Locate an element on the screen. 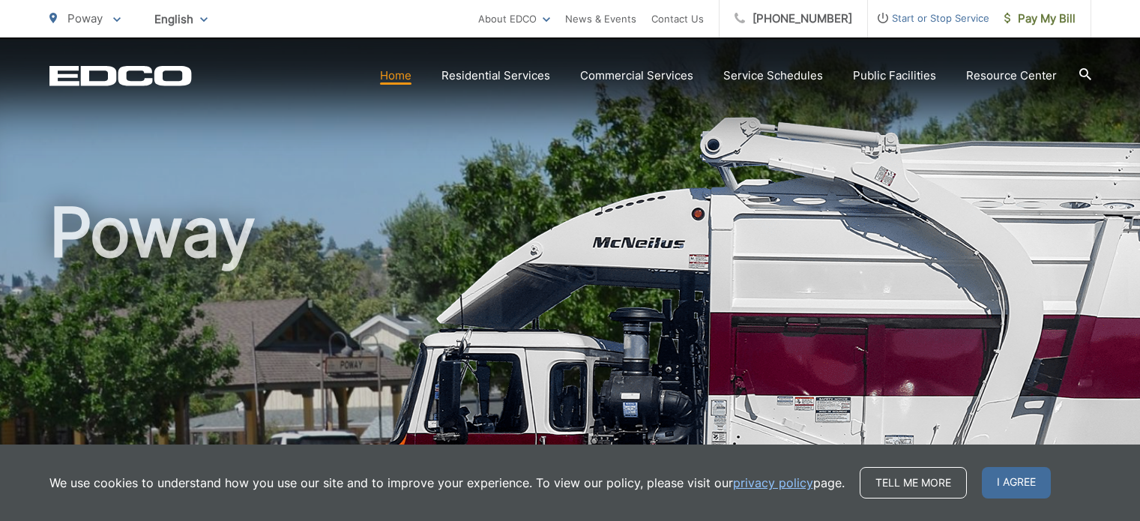  span: I agree is located at coordinates (1017, 483).